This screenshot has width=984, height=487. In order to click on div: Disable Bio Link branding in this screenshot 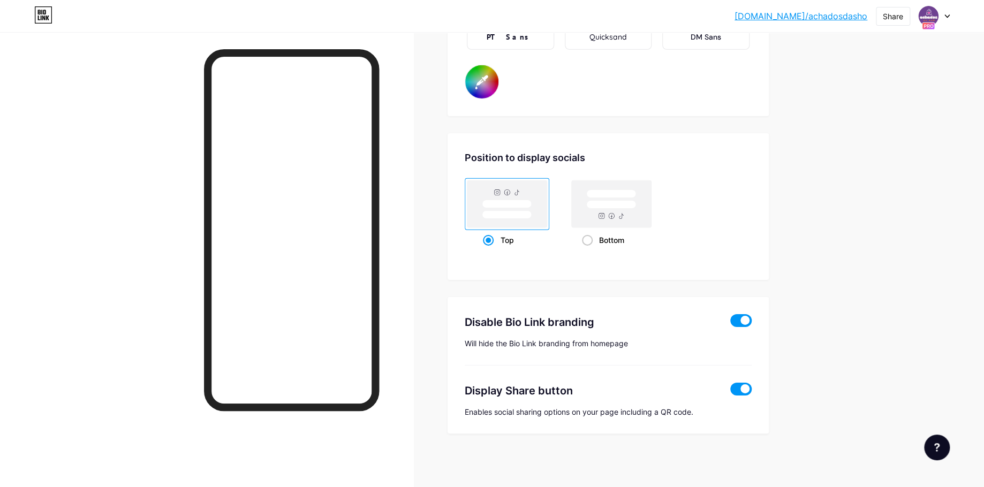, I will do `click(589, 322)`.